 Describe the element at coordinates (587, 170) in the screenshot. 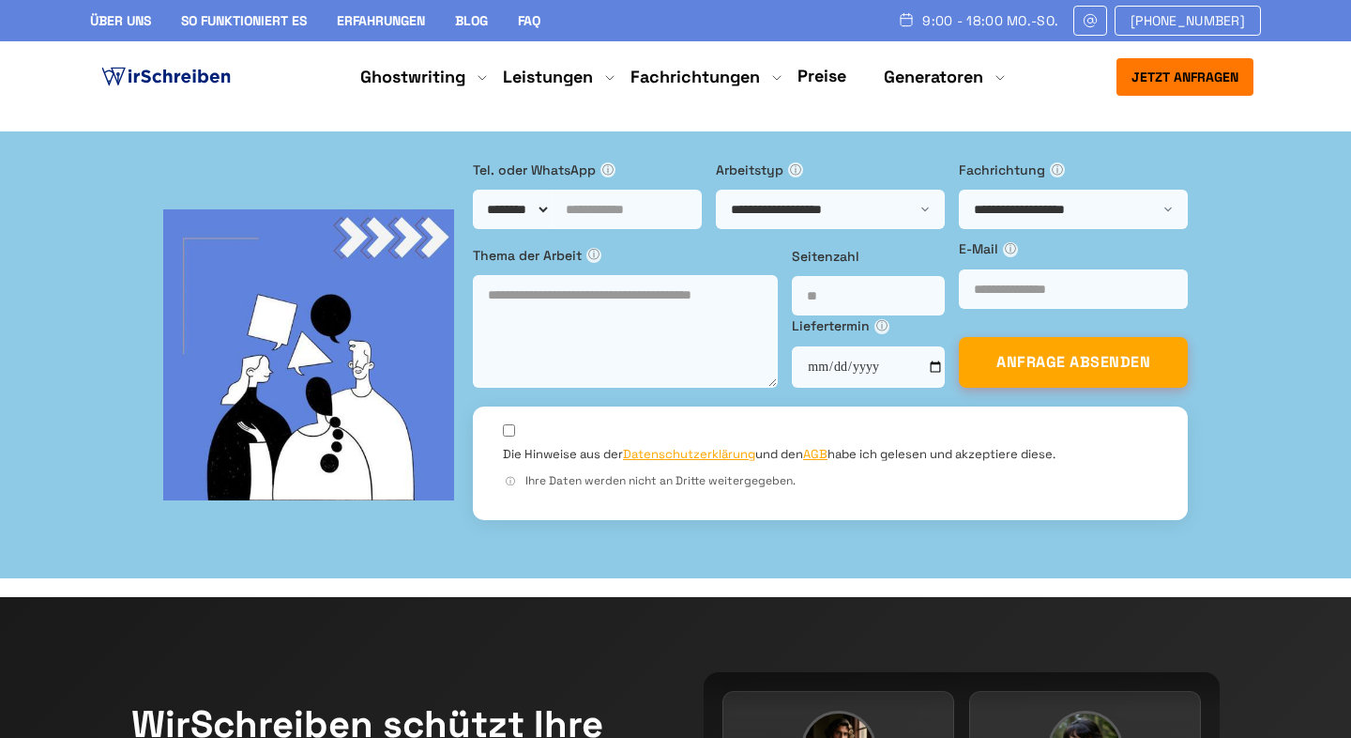

I see `label: Tel. oder WhatsApp` at that location.